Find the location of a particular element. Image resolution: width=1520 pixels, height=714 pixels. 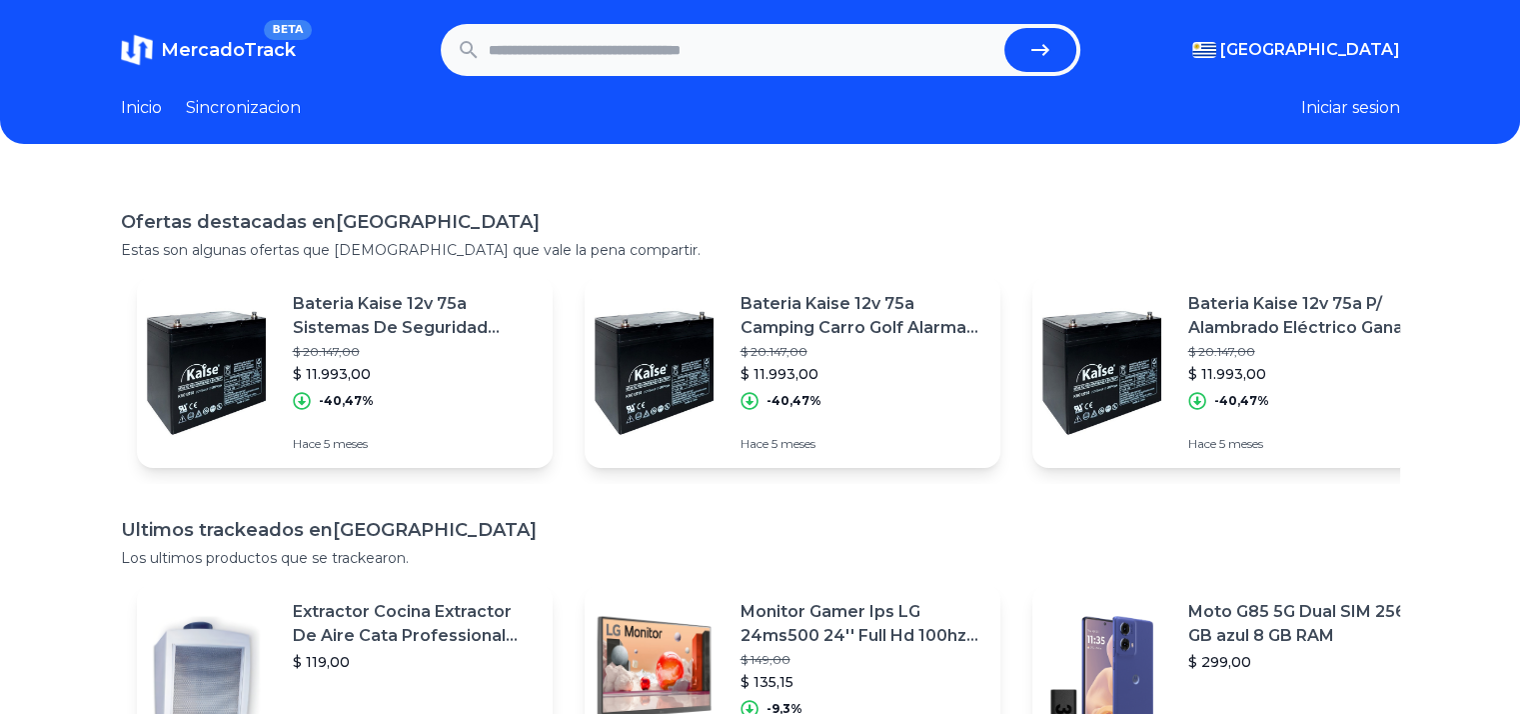

p: Los ultimos productos que se trackearon. is located at coordinates (760, 558).